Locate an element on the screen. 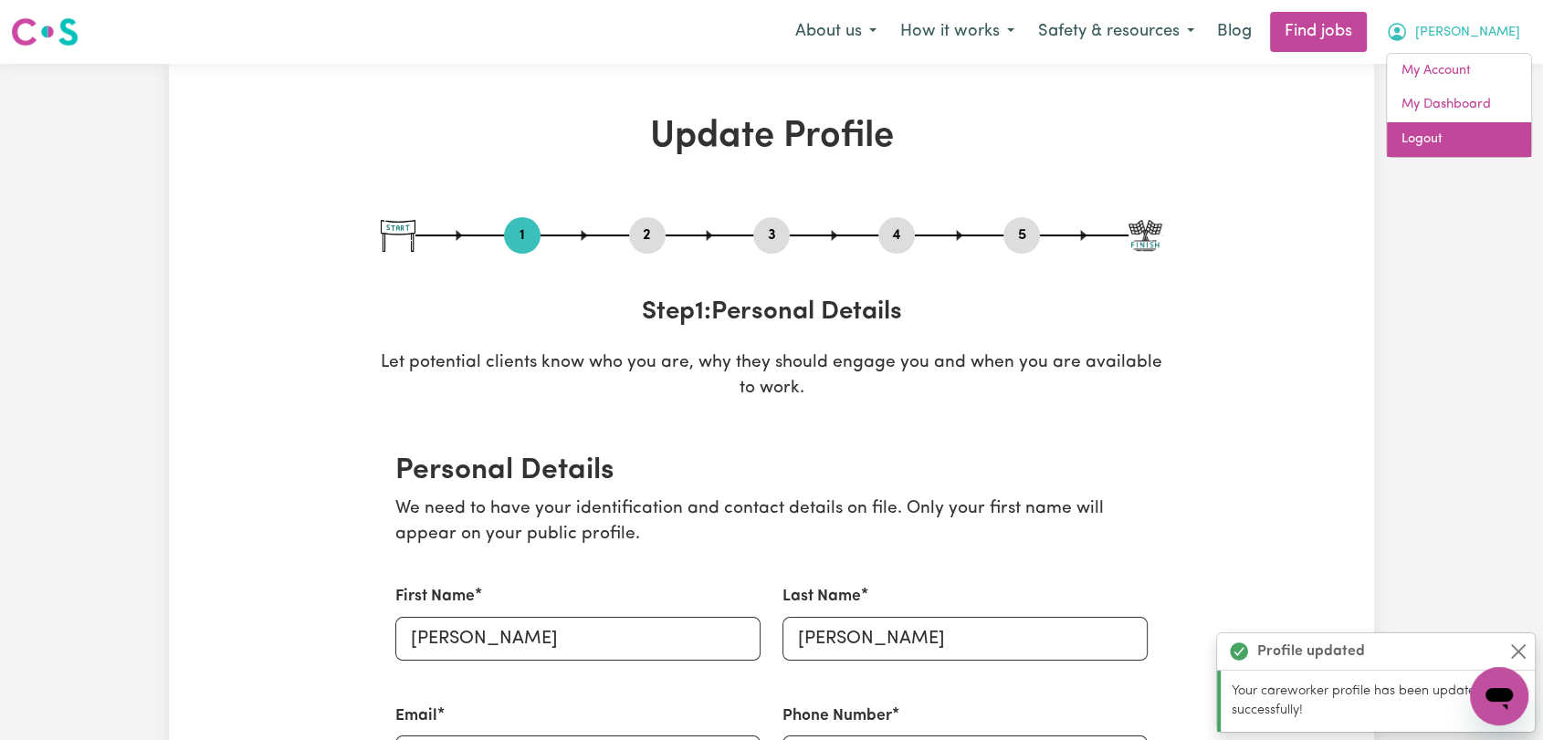  label: First Name is located at coordinates (435, 597).